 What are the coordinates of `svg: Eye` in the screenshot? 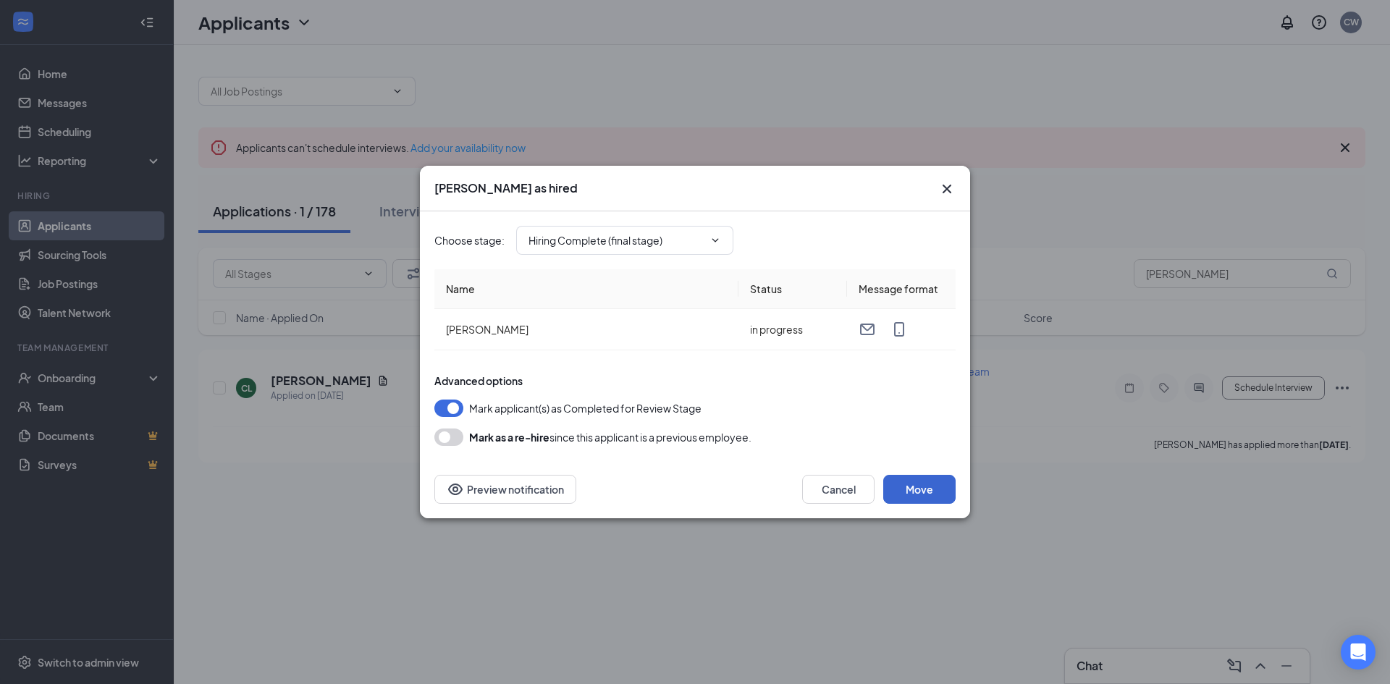 It's located at (455, 489).